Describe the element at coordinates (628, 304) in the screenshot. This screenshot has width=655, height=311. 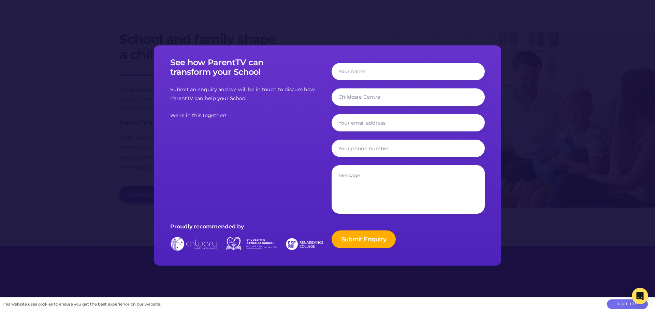
I see `button: Got it!` at that location.